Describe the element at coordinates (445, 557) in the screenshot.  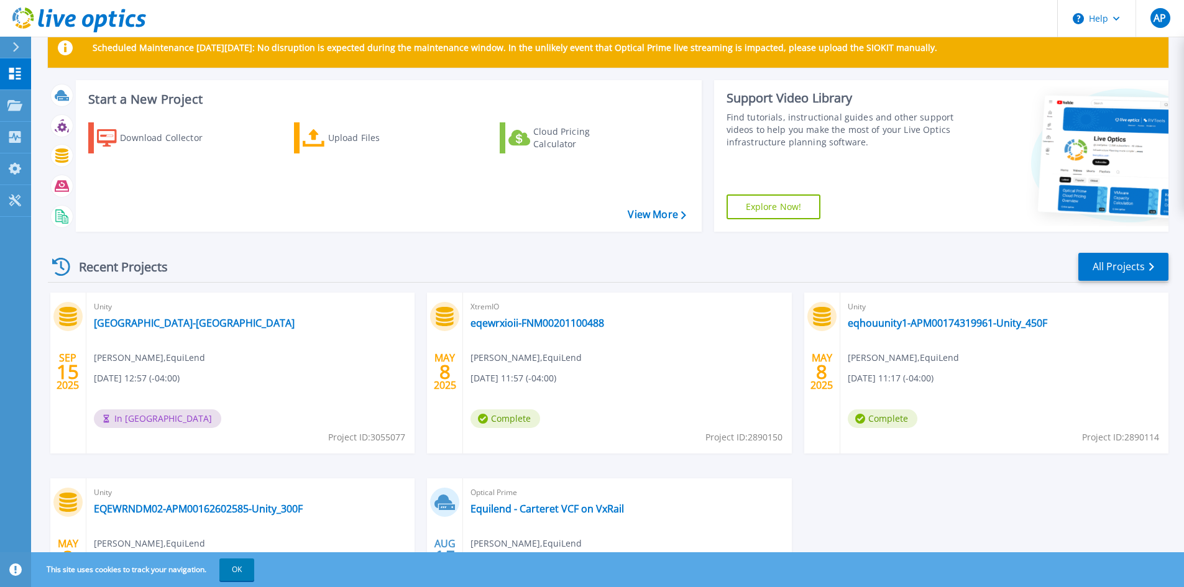
I see `div: AUG 2023` at that location.